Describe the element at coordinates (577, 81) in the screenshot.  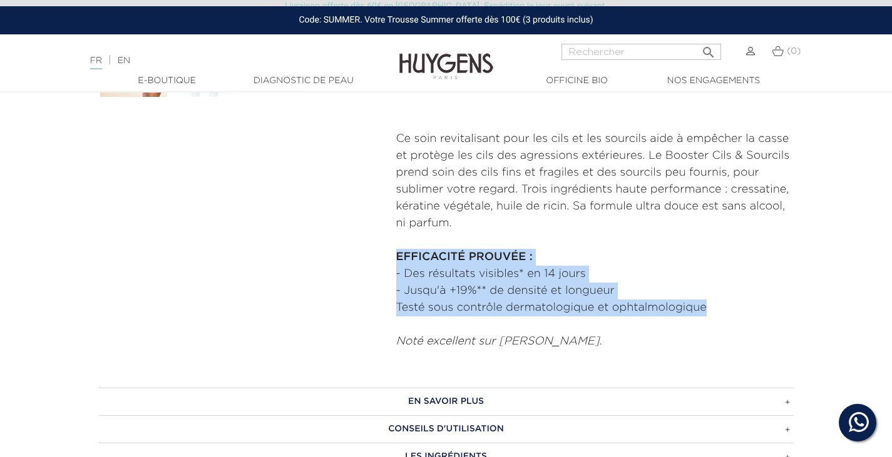
I see `a: Officine Bio` at that location.